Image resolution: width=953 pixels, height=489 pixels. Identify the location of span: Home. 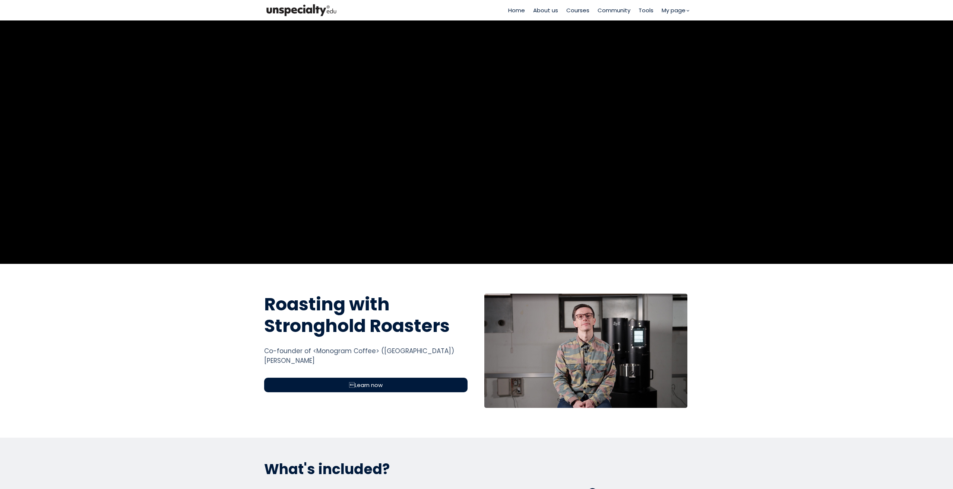
(516, 10).